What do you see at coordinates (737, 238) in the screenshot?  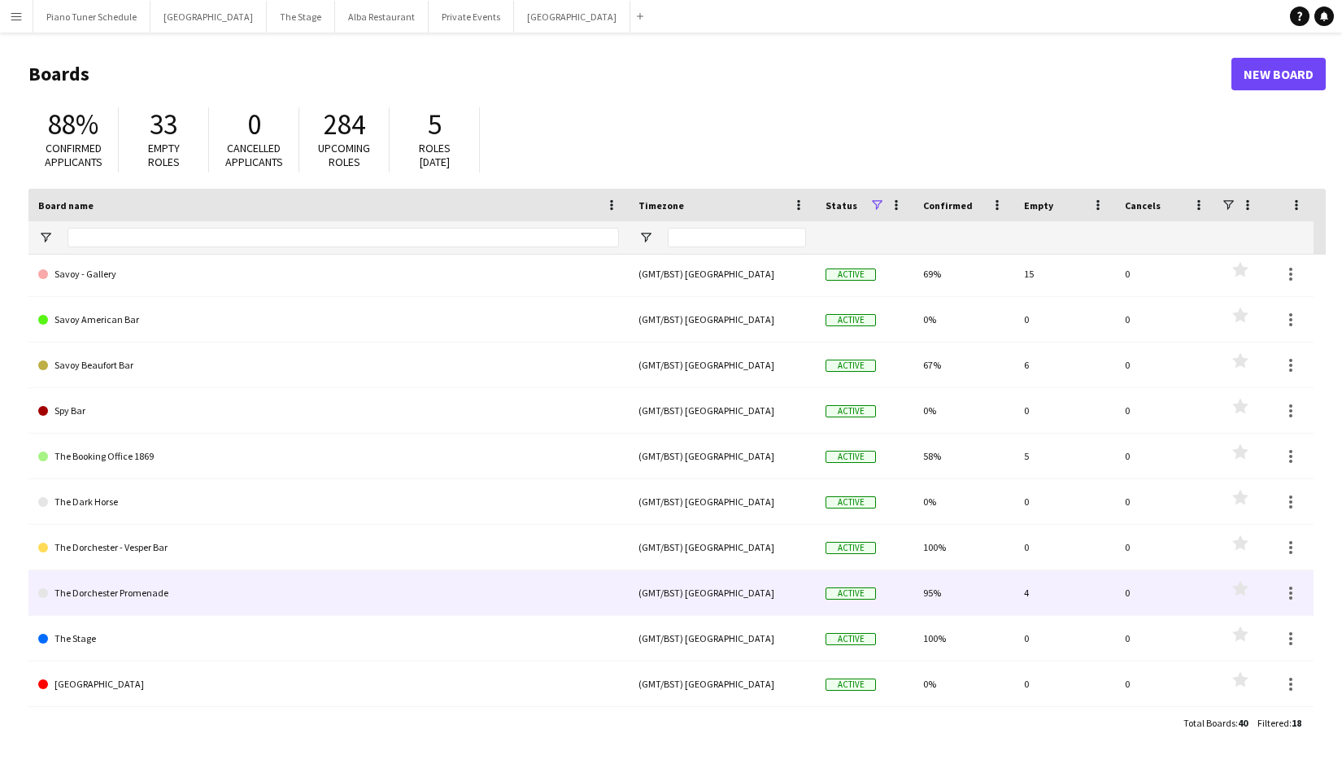 I see `input: Timezone Filter Input` at bounding box center [737, 238].